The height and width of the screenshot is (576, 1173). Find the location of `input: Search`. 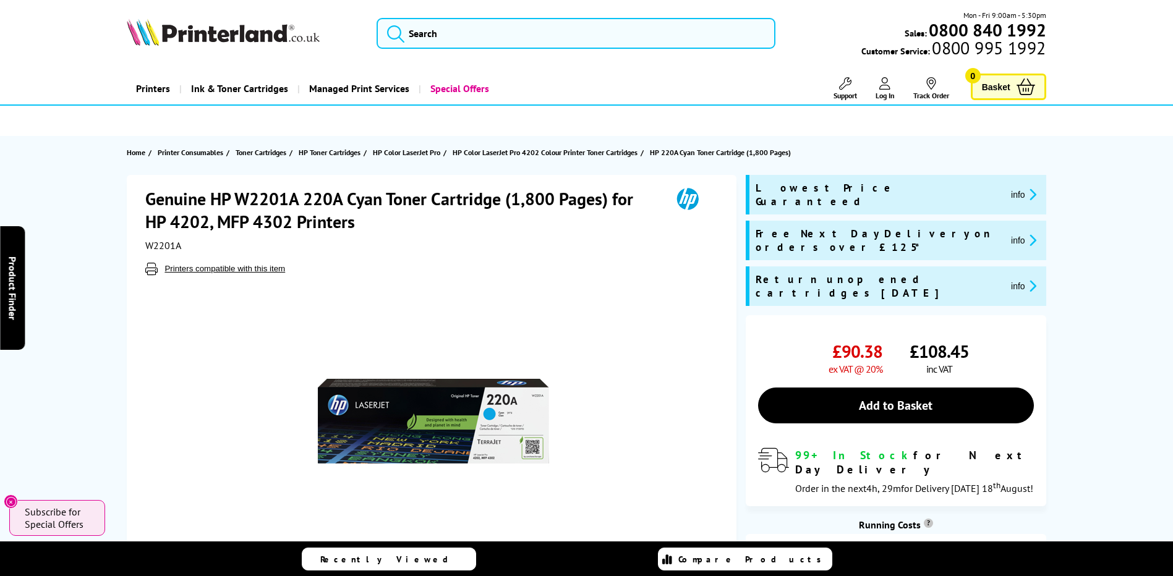

input: Search is located at coordinates (576, 33).